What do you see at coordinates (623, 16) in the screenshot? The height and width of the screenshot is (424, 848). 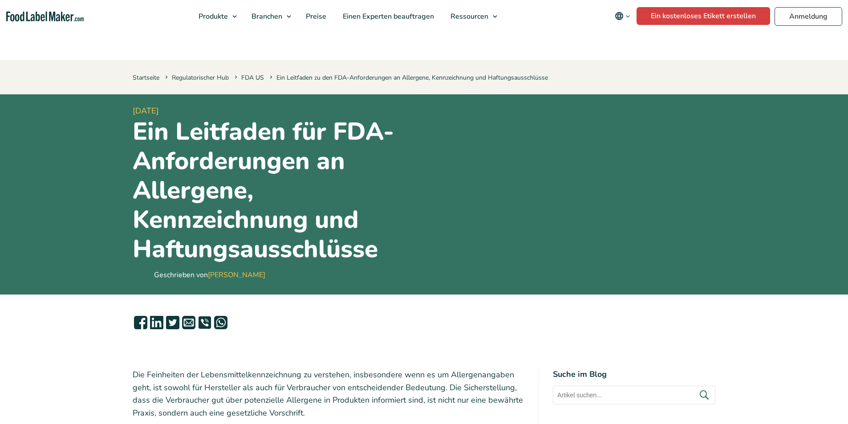 I see `button: Change language` at bounding box center [623, 16].